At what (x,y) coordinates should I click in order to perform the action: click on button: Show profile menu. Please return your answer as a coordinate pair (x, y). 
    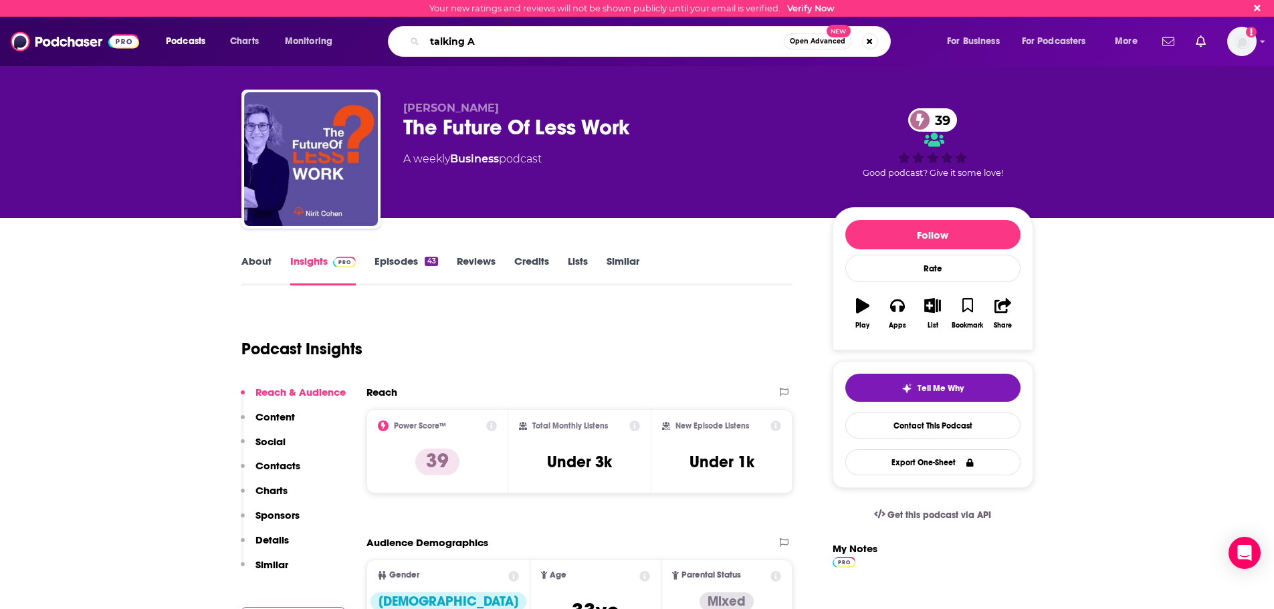
    Looking at the image, I should click on (1242, 41).